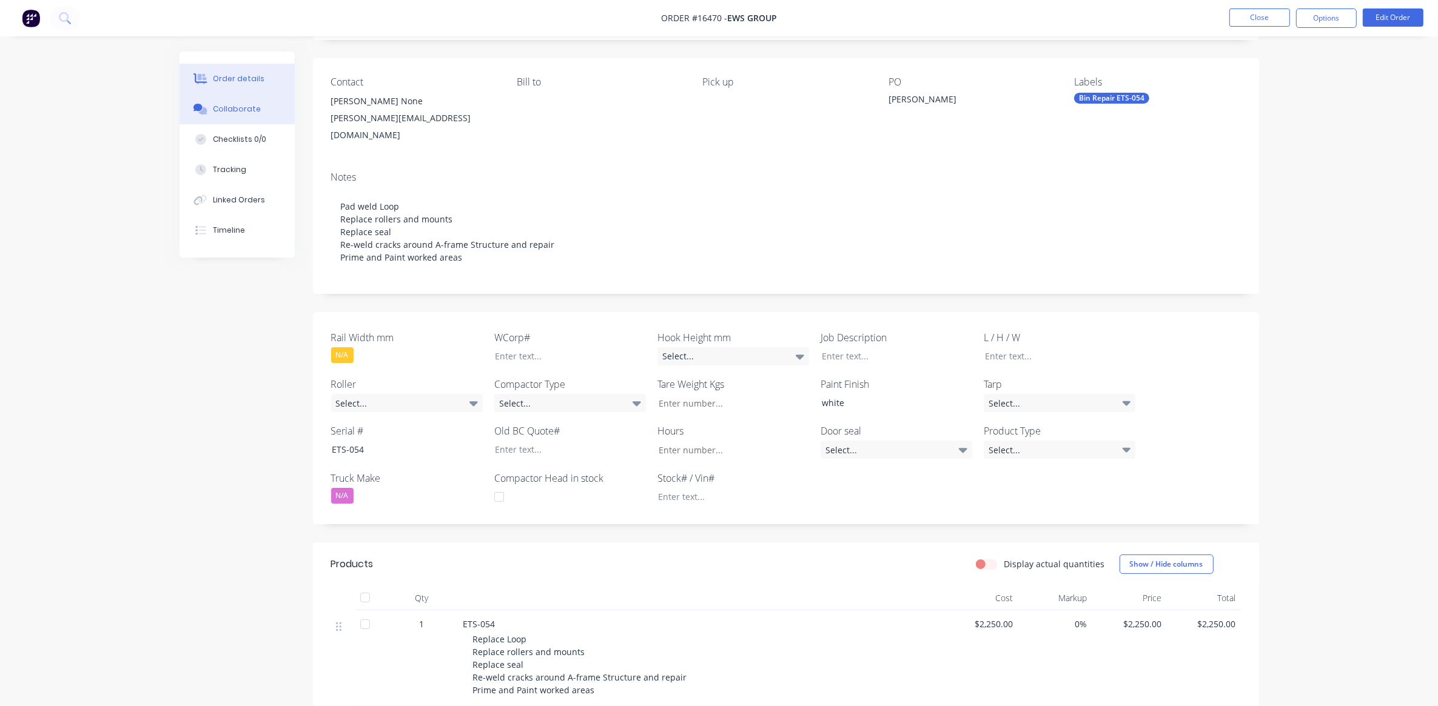  I want to click on label: Job Description, so click(896, 338).